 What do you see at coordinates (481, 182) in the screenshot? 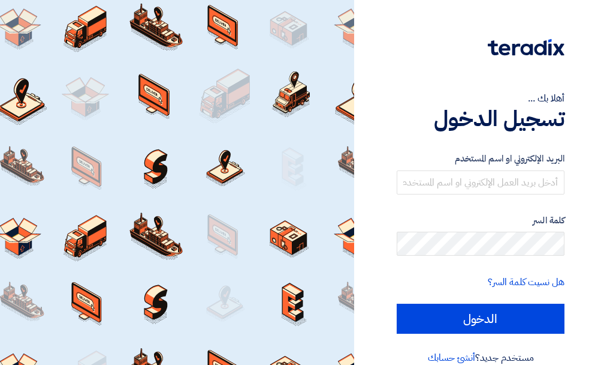
I see `input: أدخل بريد العمل الإلكتروني او اسم المستخدم الخاص بك ...` at bounding box center [481, 182].